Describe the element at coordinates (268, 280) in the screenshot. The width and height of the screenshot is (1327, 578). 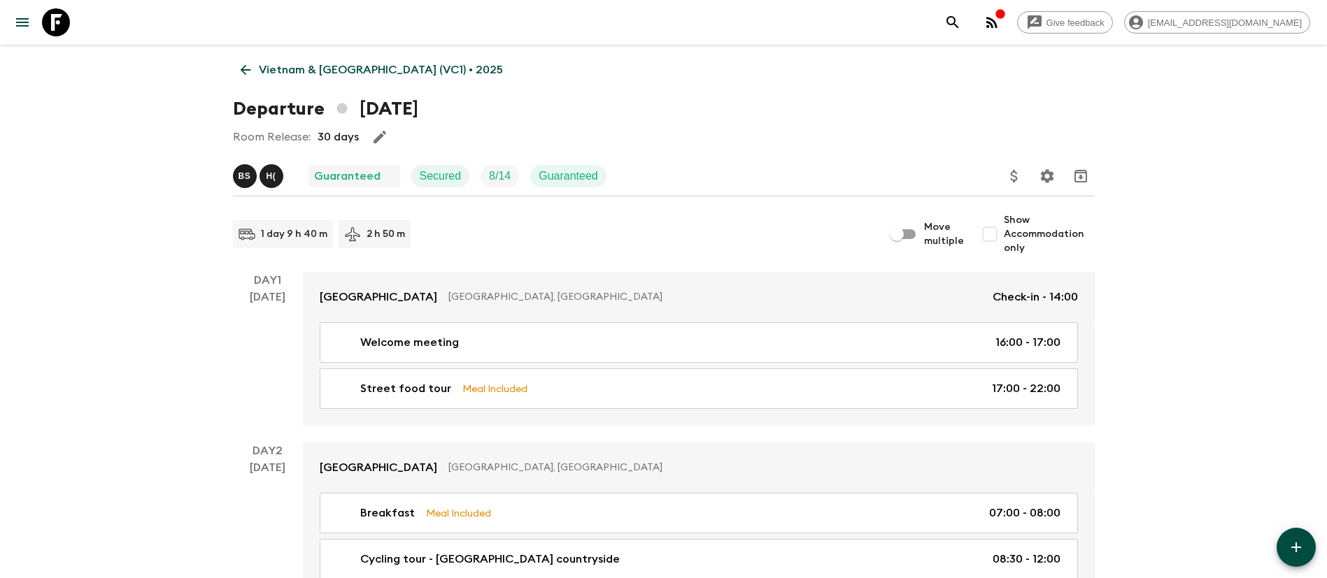
I see `p: Day 1` at that location.